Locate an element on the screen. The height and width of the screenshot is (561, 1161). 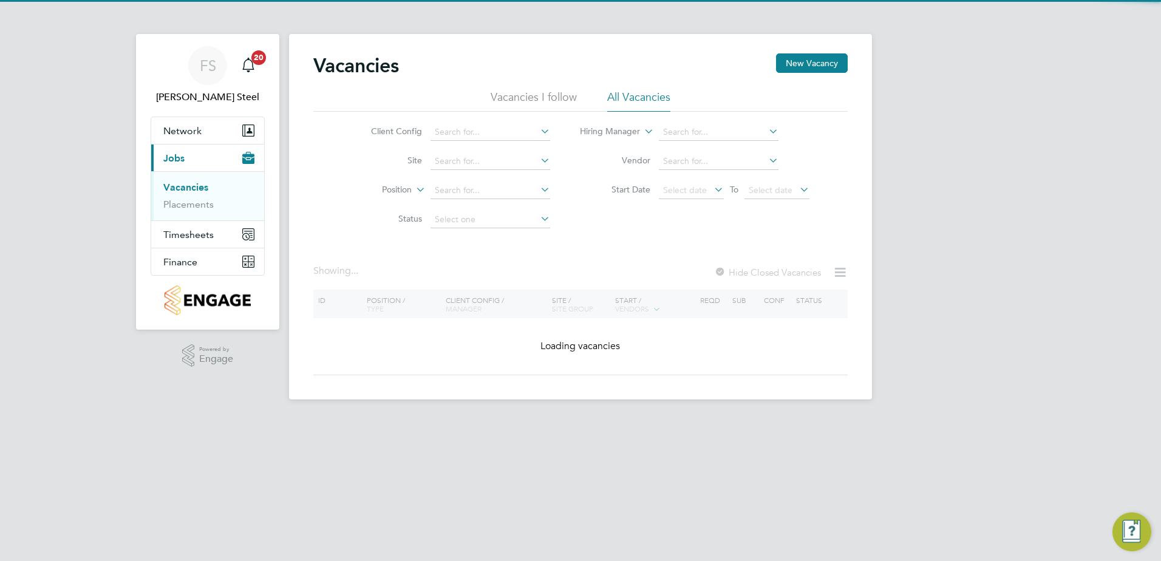
button: Finance is located at coordinates (208, 262).